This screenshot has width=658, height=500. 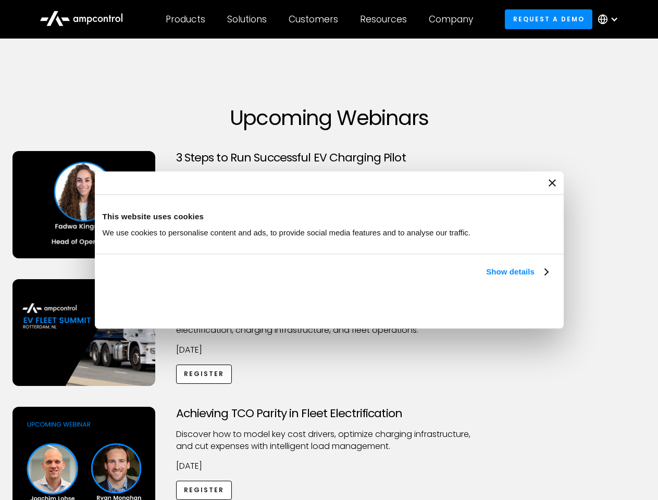 What do you see at coordinates (329, 118) in the screenshot?
I see `h1: Upcoming Webinars` at bounding box center [329, 118].